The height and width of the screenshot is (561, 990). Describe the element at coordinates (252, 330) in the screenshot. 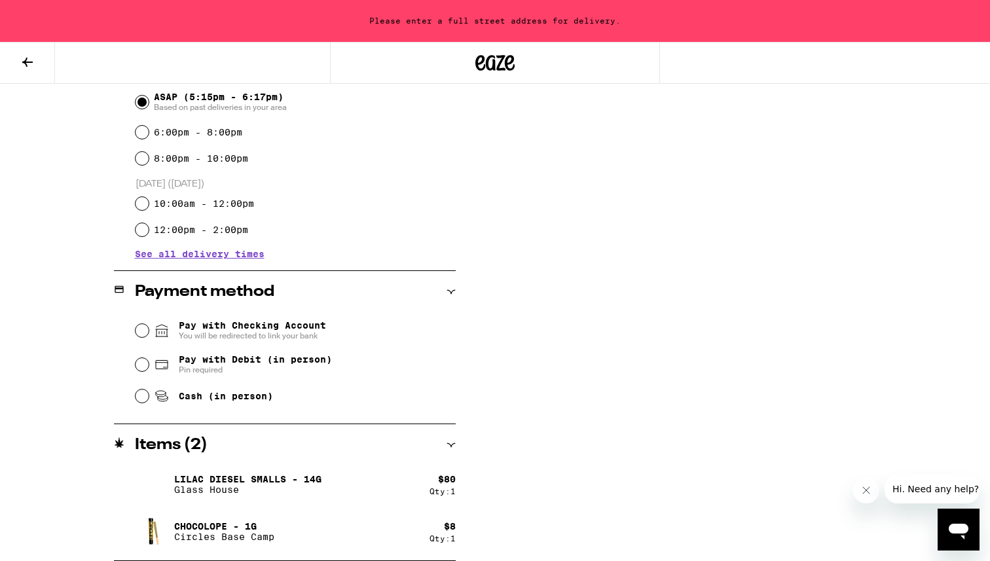

I see `span: Pay with Checking Account` at that location.